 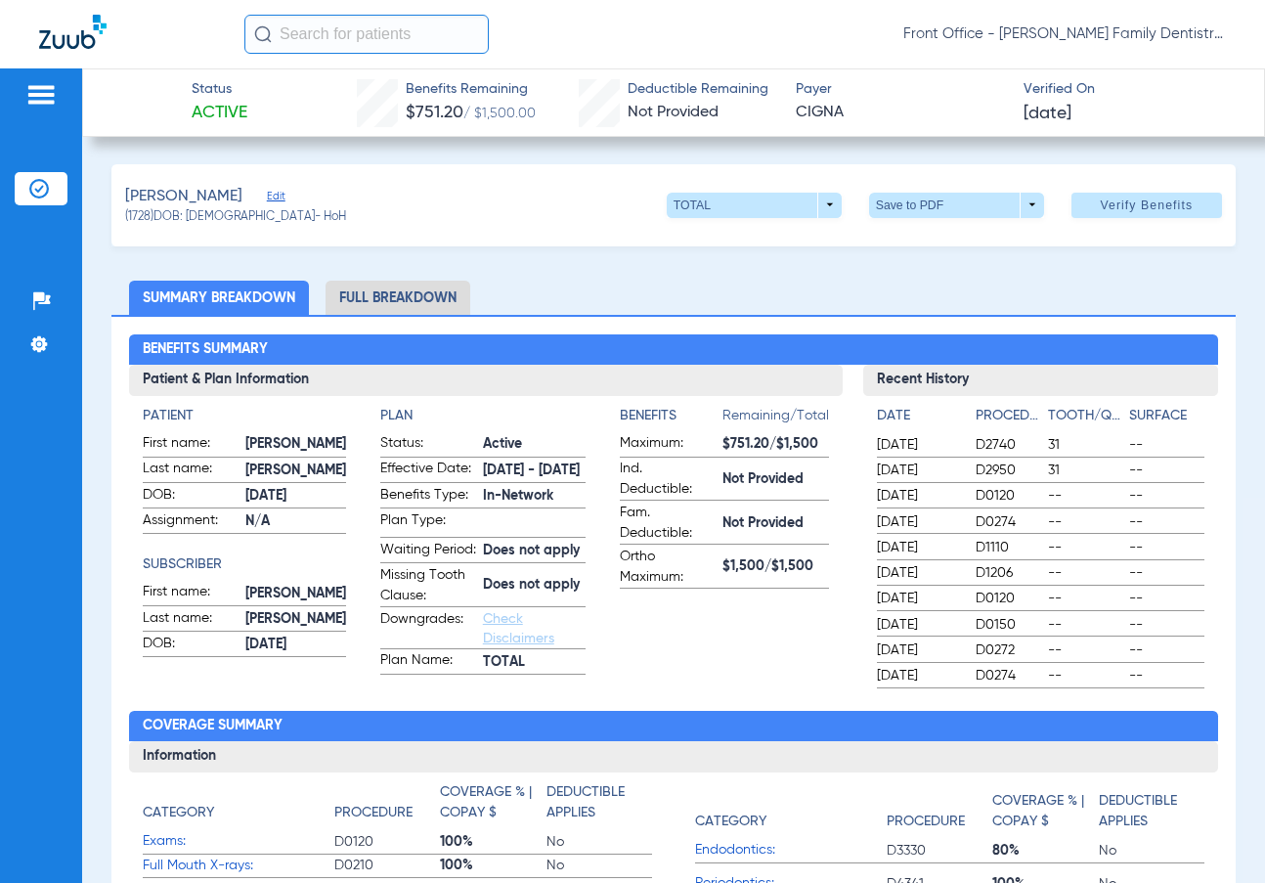 What do you see at coordinates (428, 586) in the screenshot?
I see `span: Missing Tooth Clause:` at bounding box center [428, 586].